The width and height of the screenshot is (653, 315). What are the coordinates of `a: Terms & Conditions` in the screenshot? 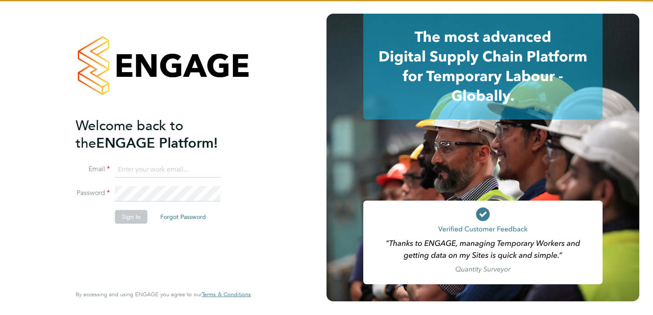 It's located at (226, 295).